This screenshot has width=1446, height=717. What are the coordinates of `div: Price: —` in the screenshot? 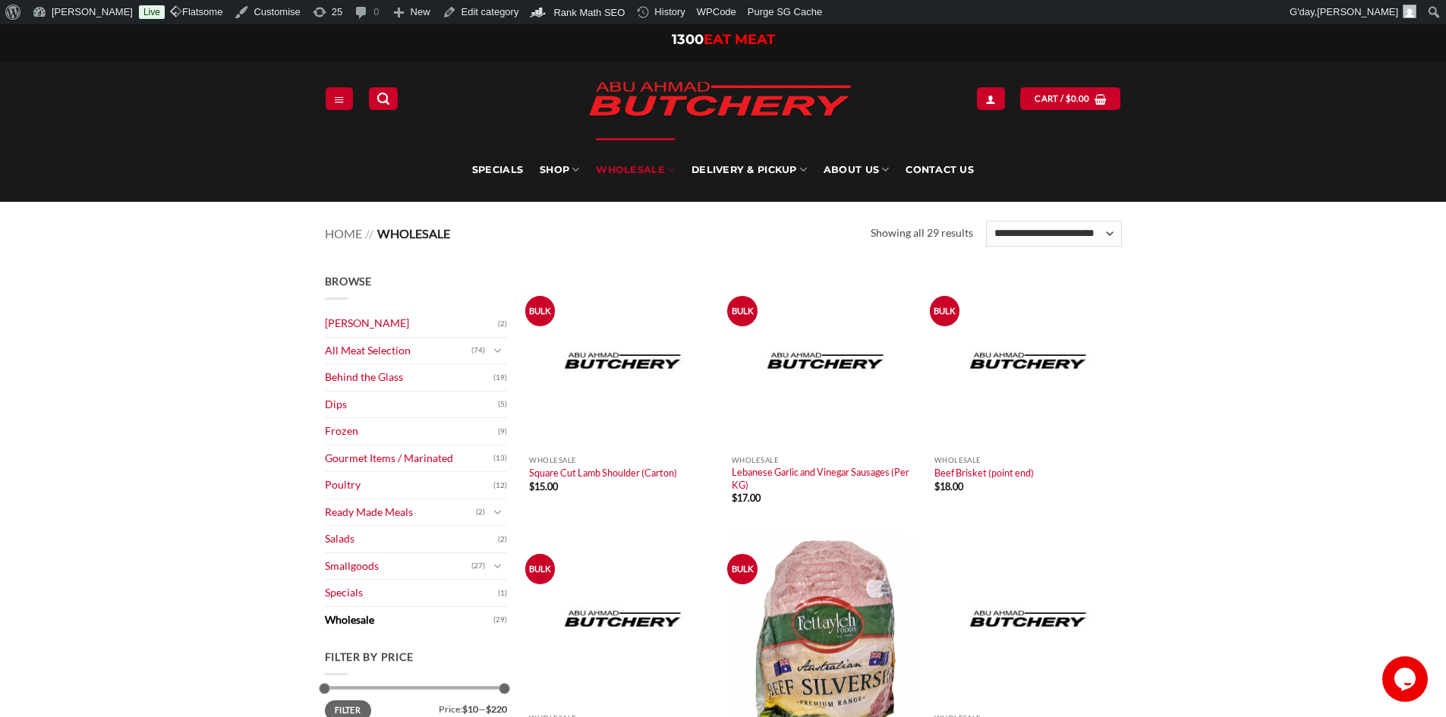 It's located at (416, 707).